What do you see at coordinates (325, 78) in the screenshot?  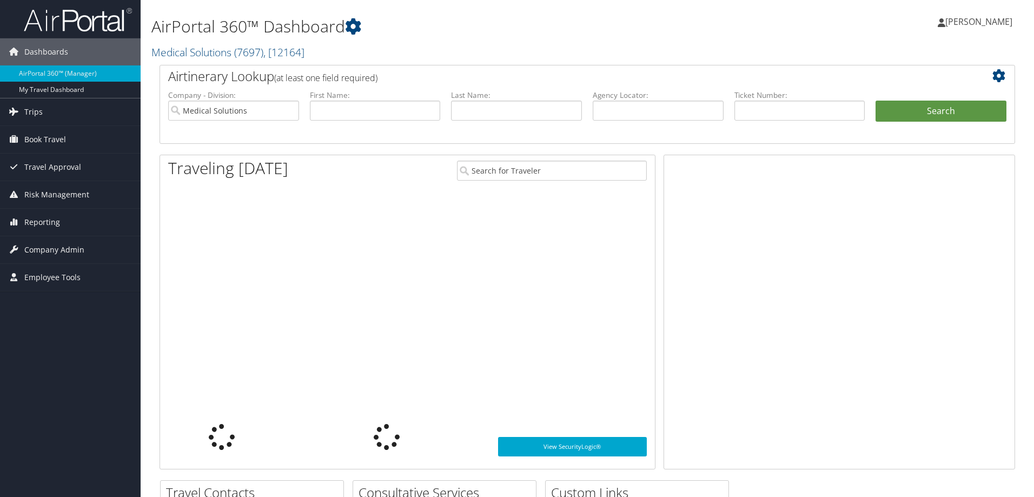 I see `span: (at least one field required)` at bounding box center [325, 78].